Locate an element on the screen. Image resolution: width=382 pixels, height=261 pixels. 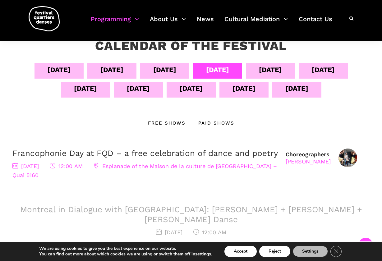
button: settings is located at coordinates (203, 255).